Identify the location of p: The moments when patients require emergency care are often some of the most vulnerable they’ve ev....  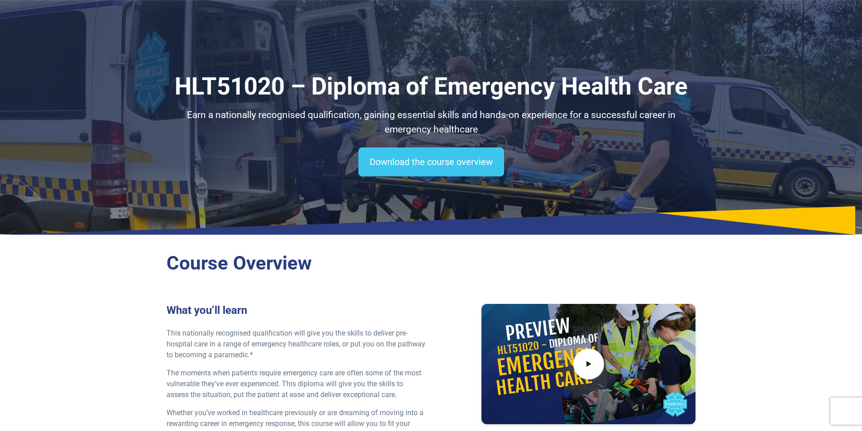
(296, 384).